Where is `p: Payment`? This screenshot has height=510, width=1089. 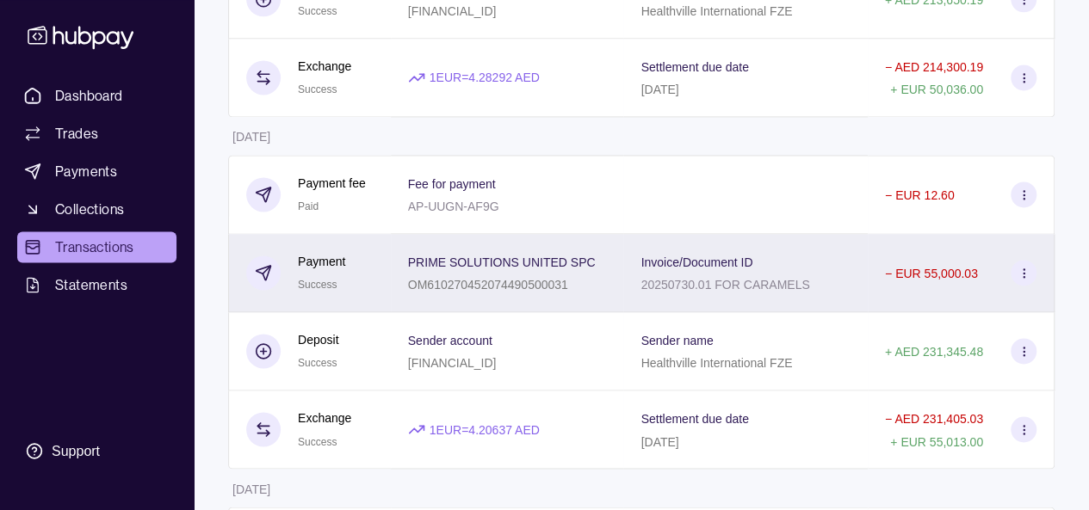 p: Payment is located at coordinates (321, 262).